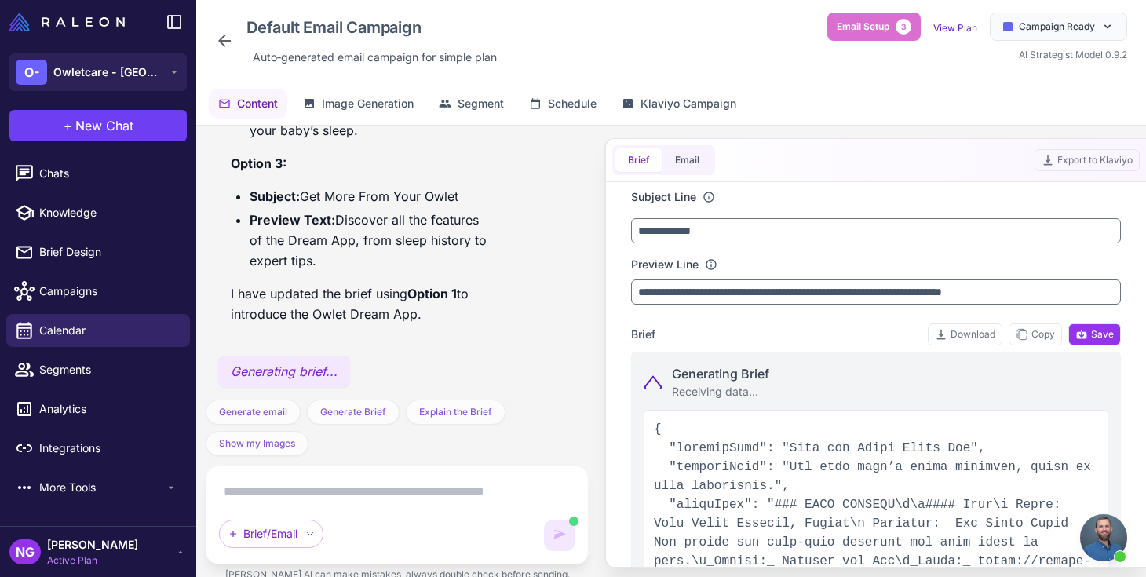 Image resolution: width=1146 pixels, height=577 pixels. What do you see at coordinates (257, 443) in the screenshot?
I see `button: Show my Images` at bounding box center [257, 443].